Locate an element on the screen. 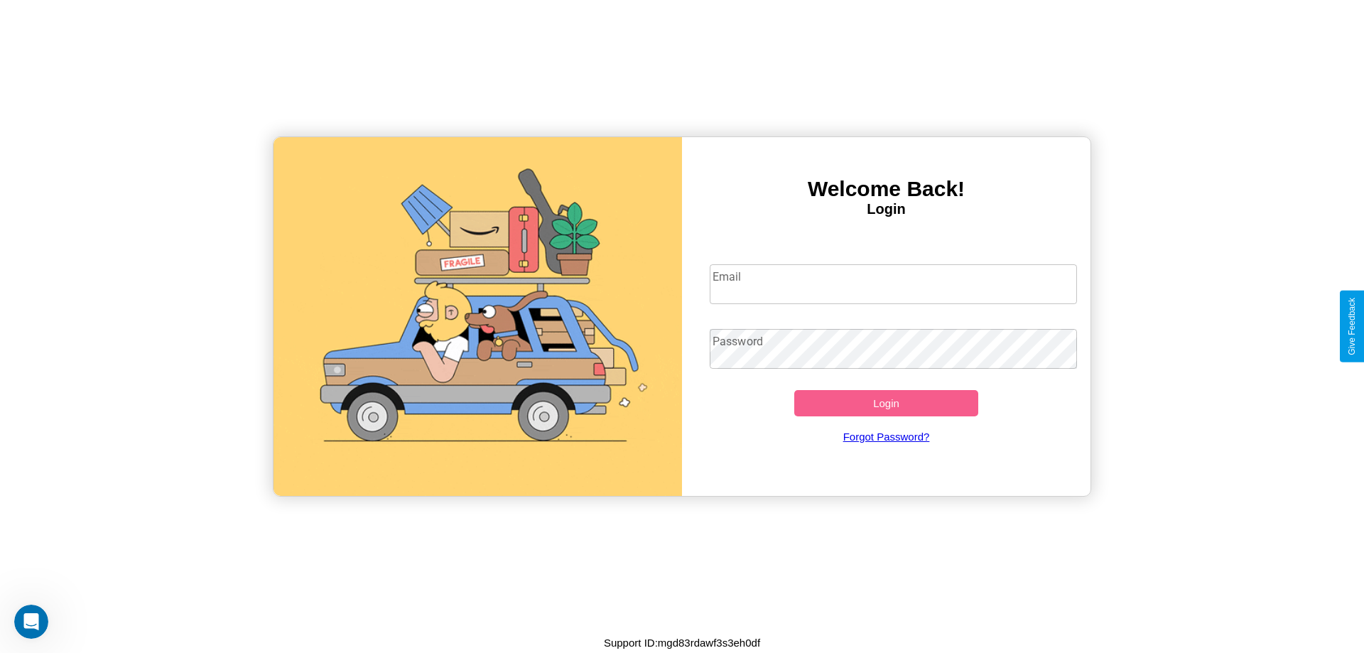 The width and height of the screenshot is (1364, 653). p: Support ID: mgd83rdawf3s3eh0df is located at coordinates (682, 642).